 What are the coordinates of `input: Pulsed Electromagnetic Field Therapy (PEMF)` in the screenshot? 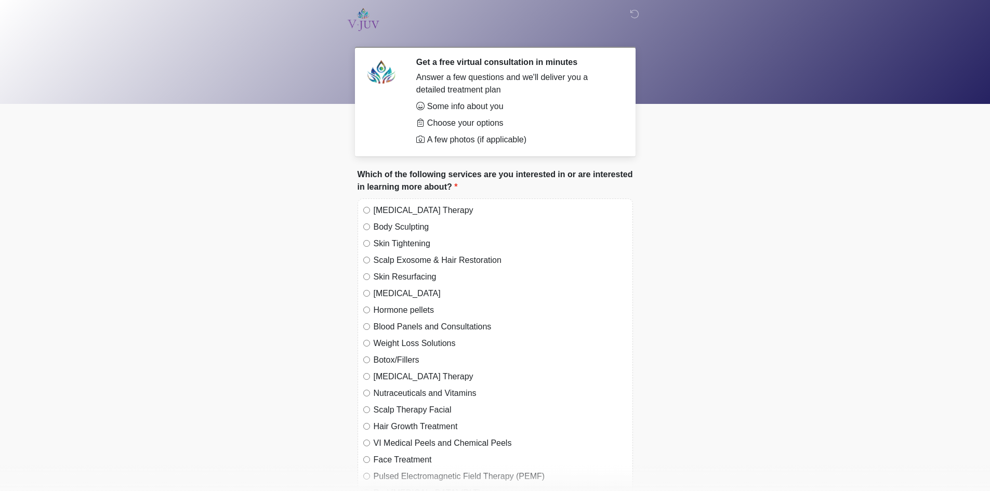 It's located at (366, 476).